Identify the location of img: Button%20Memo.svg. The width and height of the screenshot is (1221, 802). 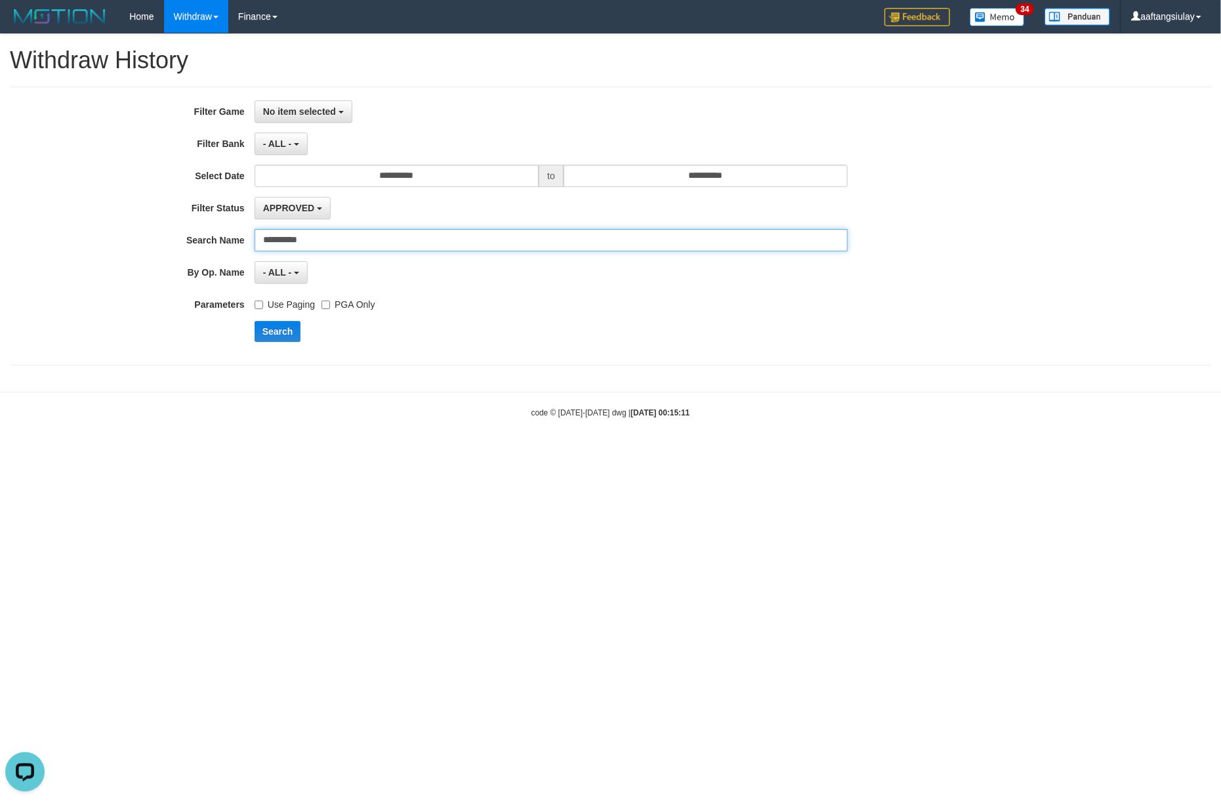
(997, 17).